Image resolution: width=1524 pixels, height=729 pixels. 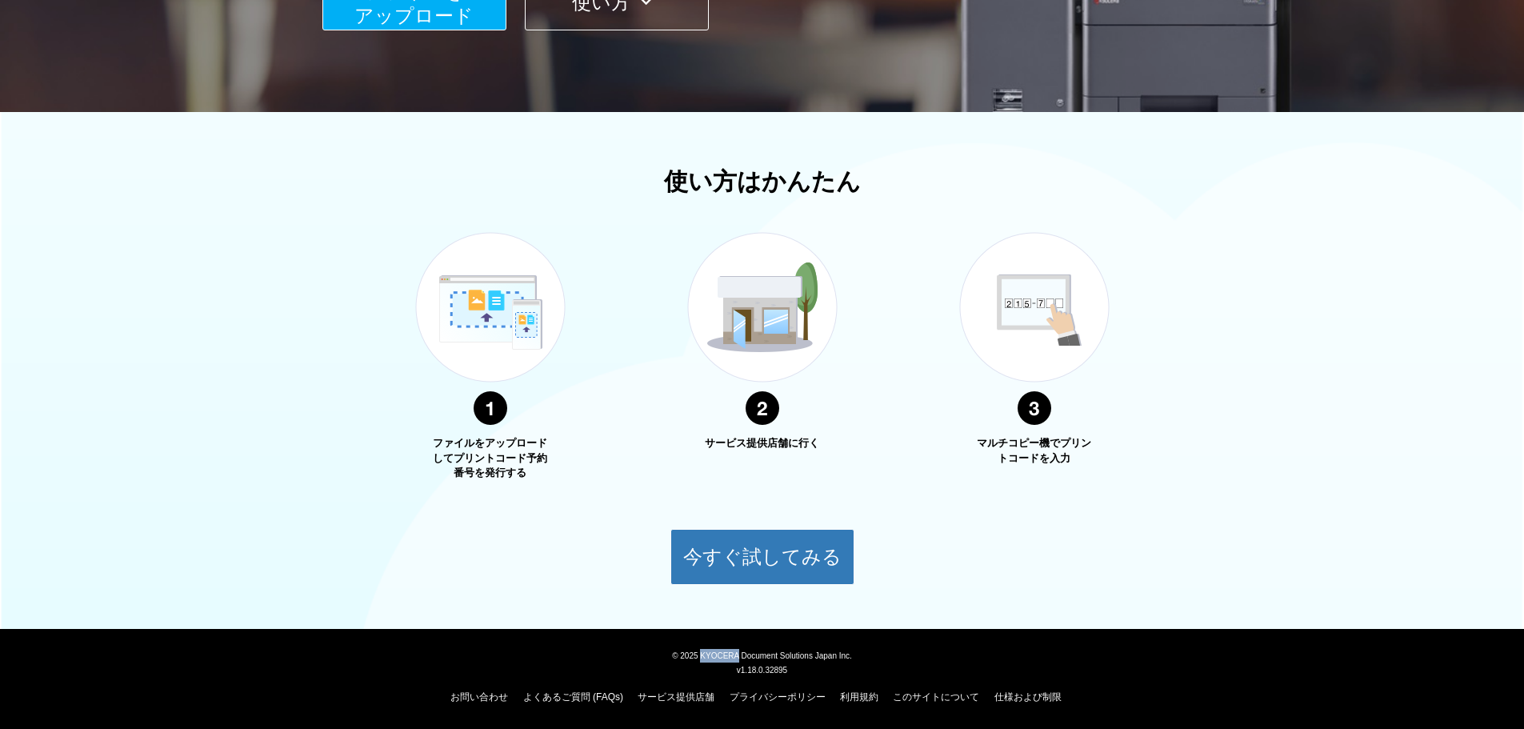 What do you see at coordinates (762, 443) in the screenshot?
I see `p: サービス提供店舗に行く` at bounding box center [762, 443].